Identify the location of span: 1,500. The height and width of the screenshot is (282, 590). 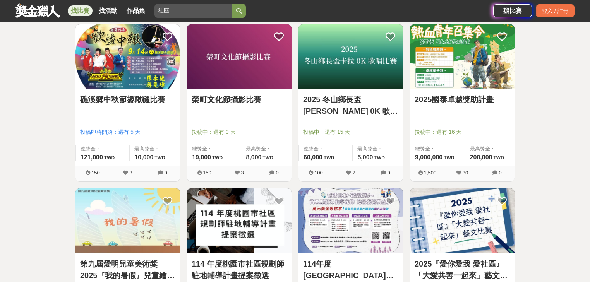
(430, 173).